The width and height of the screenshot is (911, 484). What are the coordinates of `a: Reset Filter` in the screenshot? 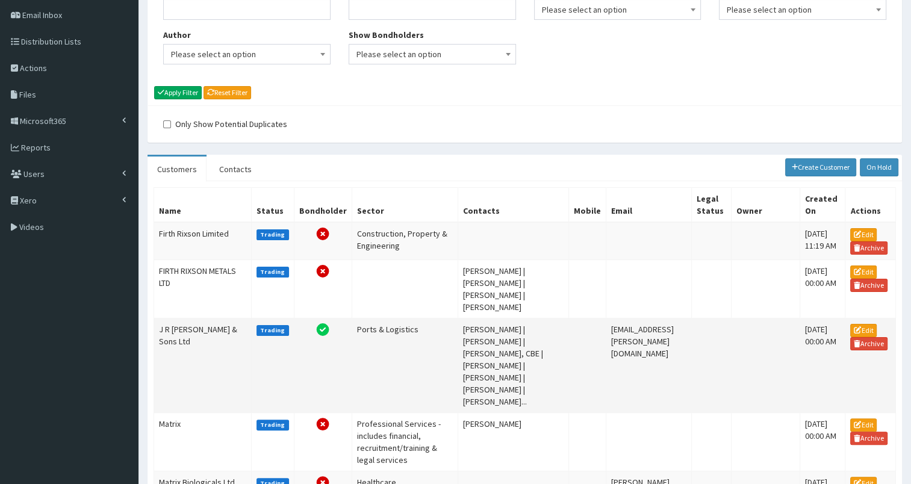 It's located at (227, 93).